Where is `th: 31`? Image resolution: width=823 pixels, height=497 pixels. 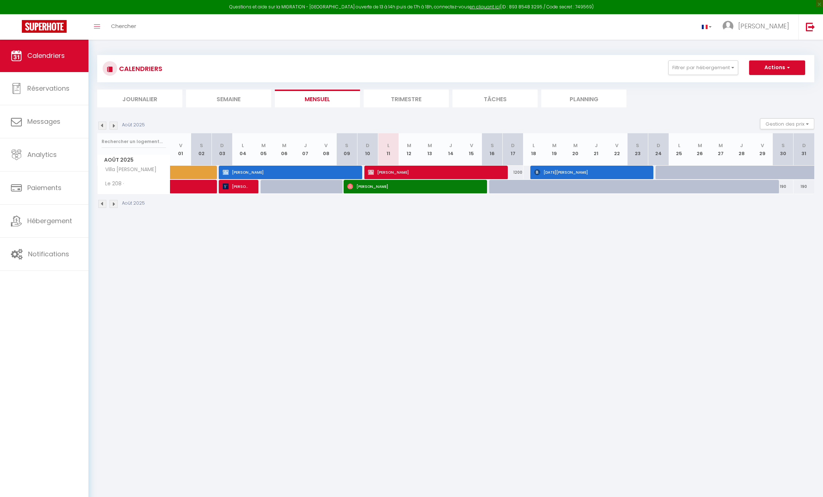 th: 31 is located at coordinates (804, 149).